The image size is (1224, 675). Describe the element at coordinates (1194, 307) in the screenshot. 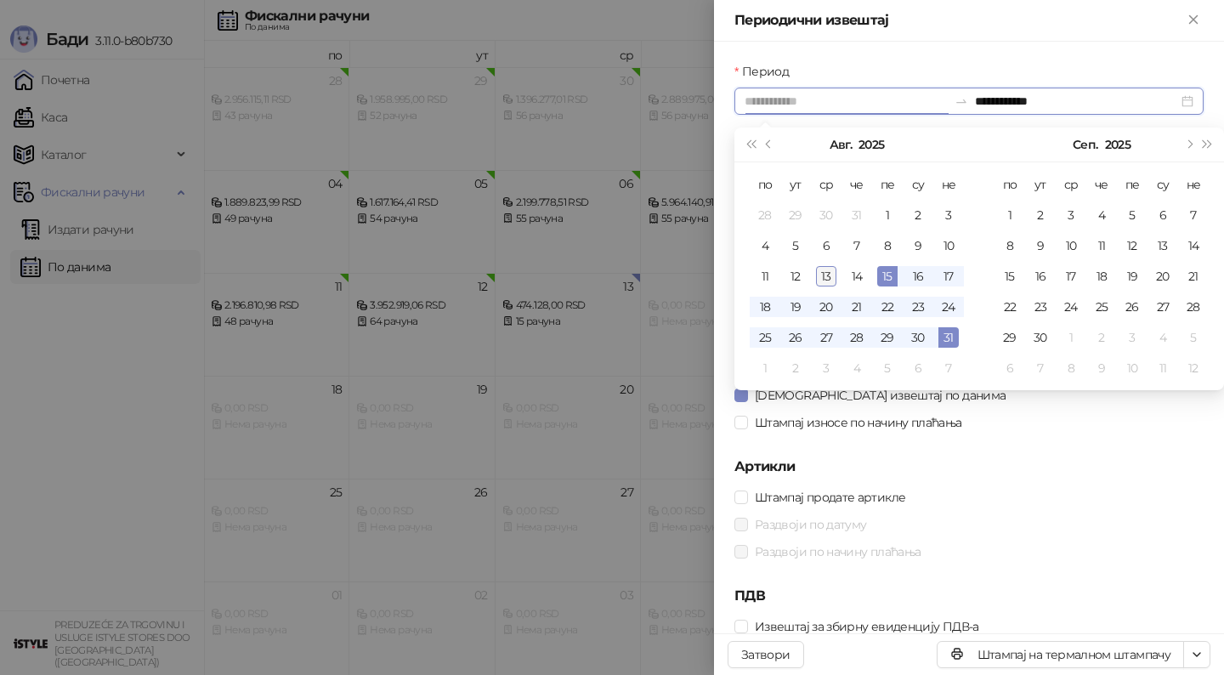

I see `td: 2025-09-28` at that location.